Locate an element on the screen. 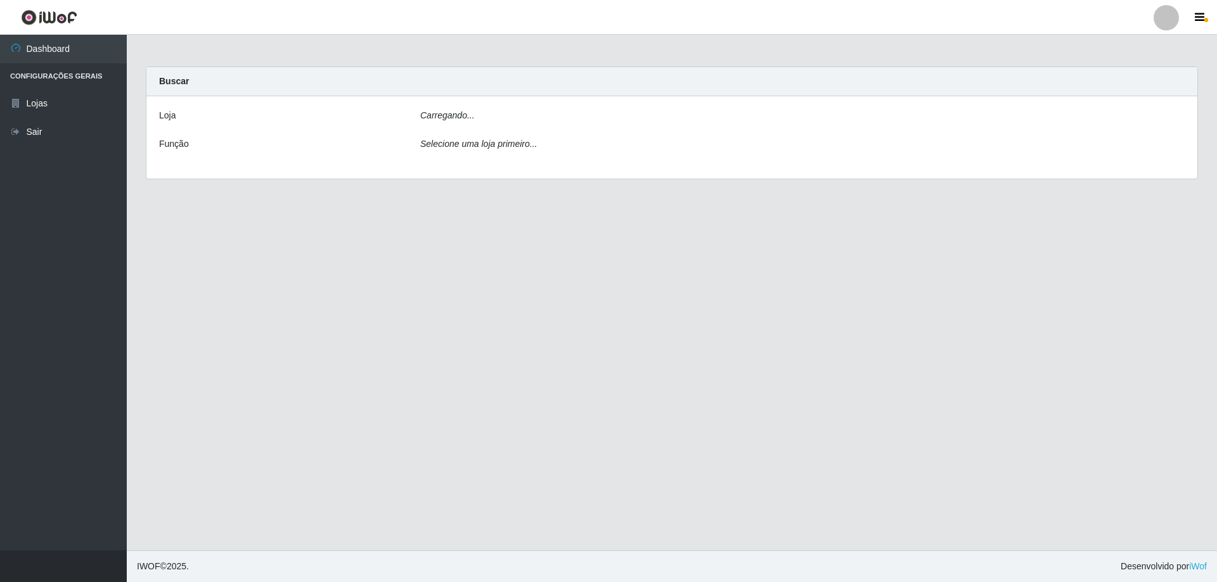  label: Loja is located at coordinates (167, 115).